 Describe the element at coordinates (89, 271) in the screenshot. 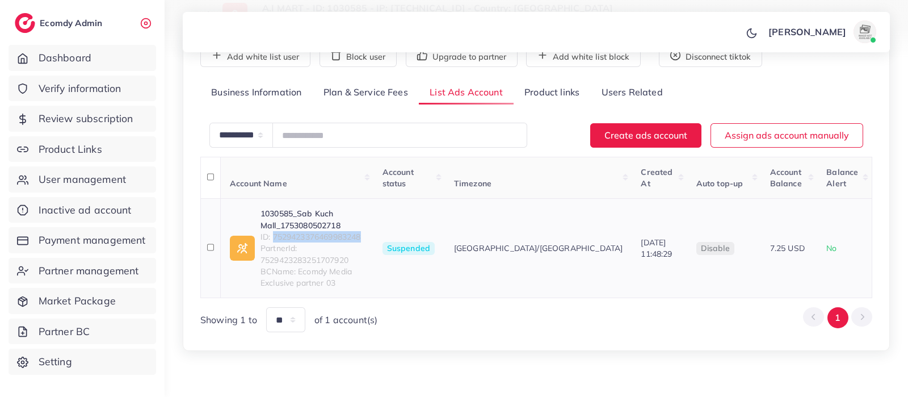

I see `span: Partner management` at that location.